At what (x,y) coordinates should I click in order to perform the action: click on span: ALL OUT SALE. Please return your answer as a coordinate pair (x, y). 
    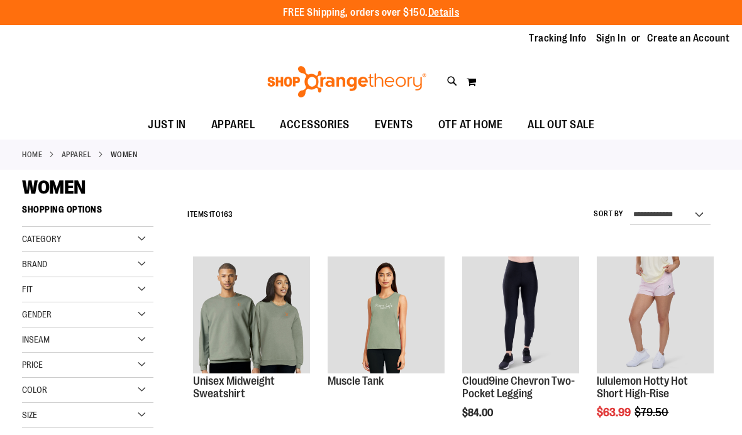
    Looking at the image, I should click on (561, 125).